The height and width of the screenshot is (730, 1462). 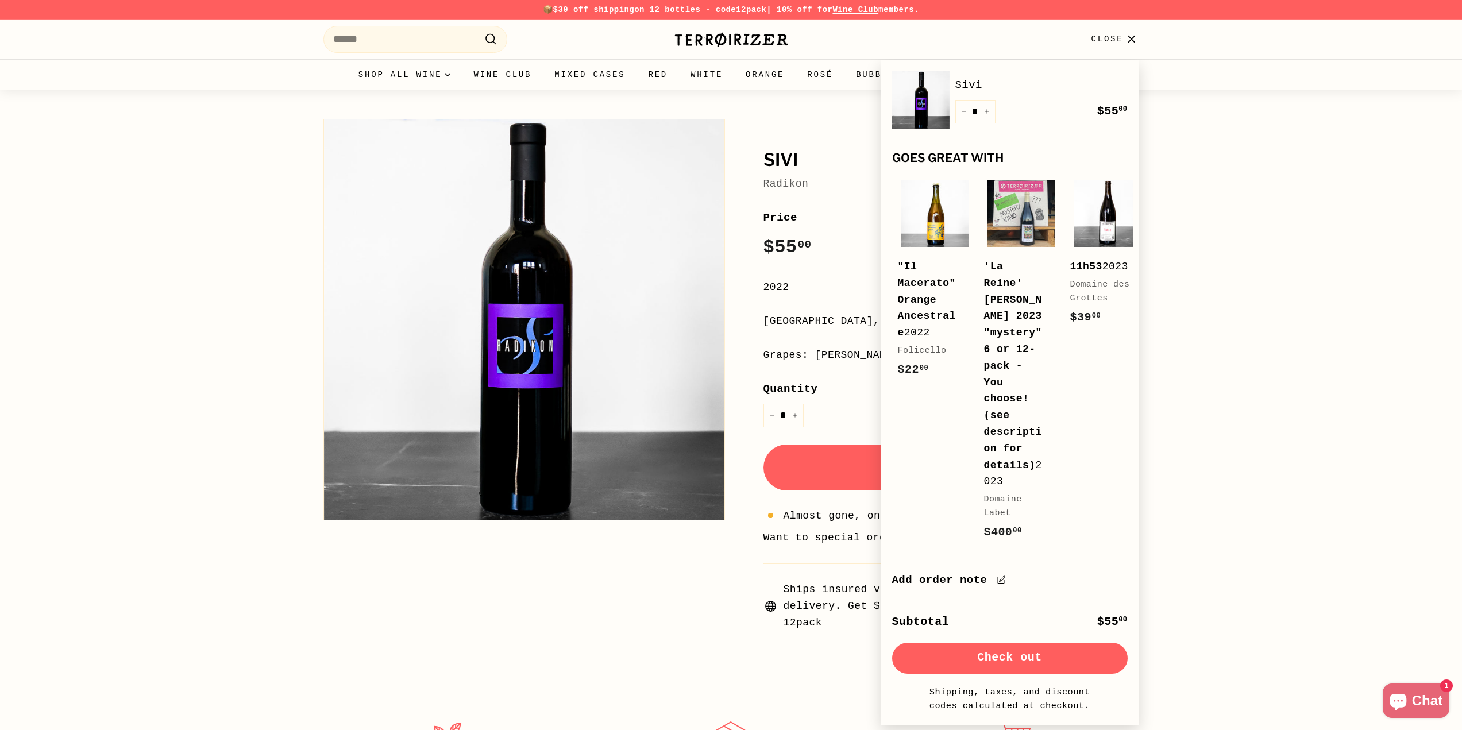 What do you see at coordinates (1010, 580) in the screenshot?
I see `label: Add order note` at bounding box center [1010, 580].